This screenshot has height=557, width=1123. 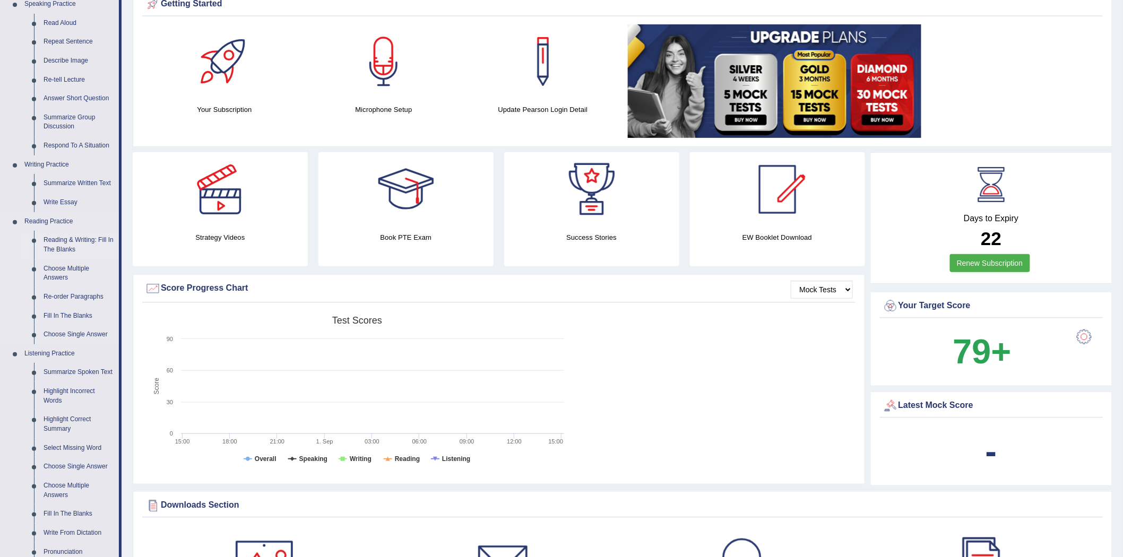 I want to click on text: 18:00, so click(x=230, y=442).